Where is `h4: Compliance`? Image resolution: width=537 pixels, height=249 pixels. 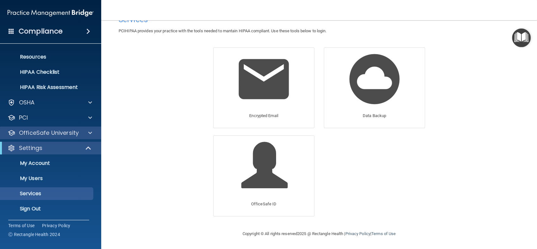 h4: Compliance is located at coordinates (40, 31).